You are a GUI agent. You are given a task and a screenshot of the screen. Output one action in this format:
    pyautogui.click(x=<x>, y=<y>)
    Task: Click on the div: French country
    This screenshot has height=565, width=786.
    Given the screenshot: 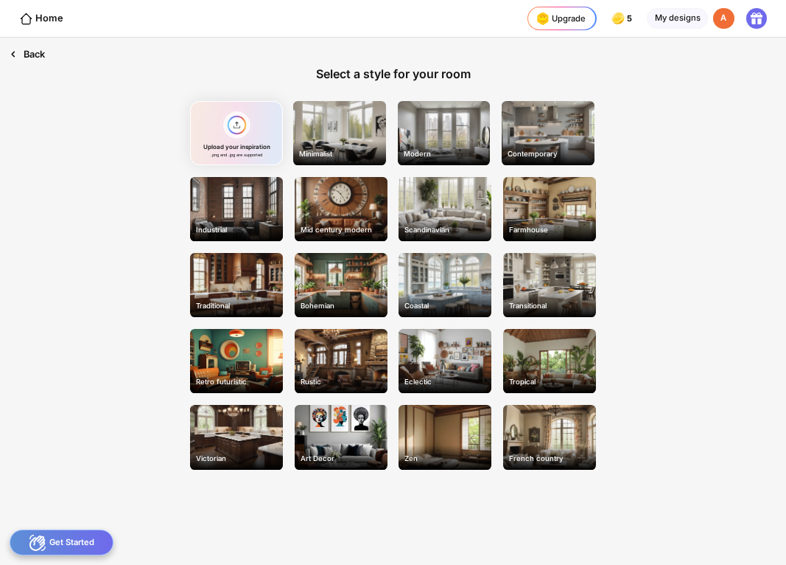 What is the action you would take?
    pyautogui.click(x=550, y=458)
    